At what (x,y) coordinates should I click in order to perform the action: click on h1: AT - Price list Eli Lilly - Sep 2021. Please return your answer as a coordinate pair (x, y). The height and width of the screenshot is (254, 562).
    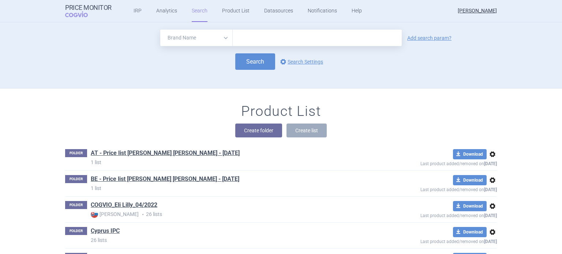
    Looking at the image, I should click on (165, 154).